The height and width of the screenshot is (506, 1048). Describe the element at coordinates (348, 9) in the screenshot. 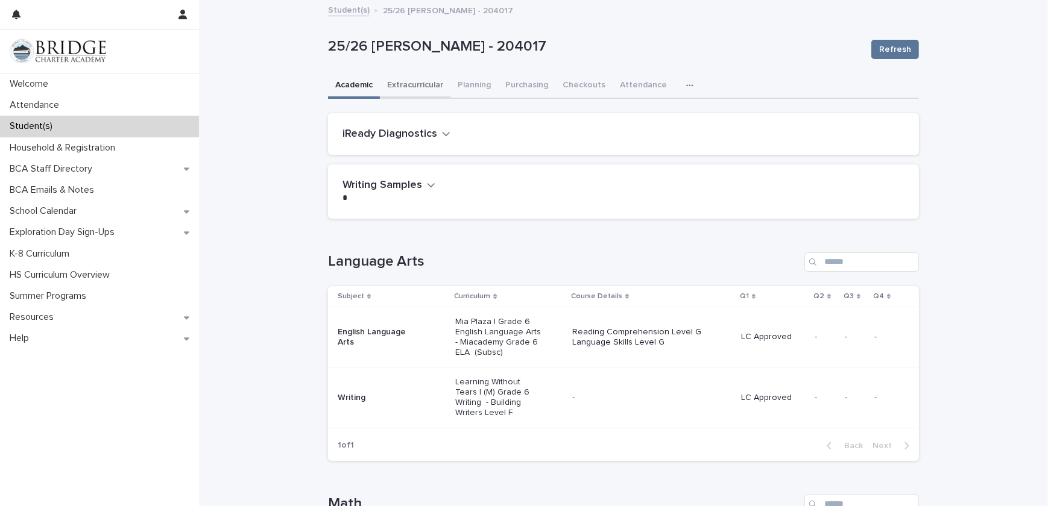

I see `a: Student(s)` at that location.